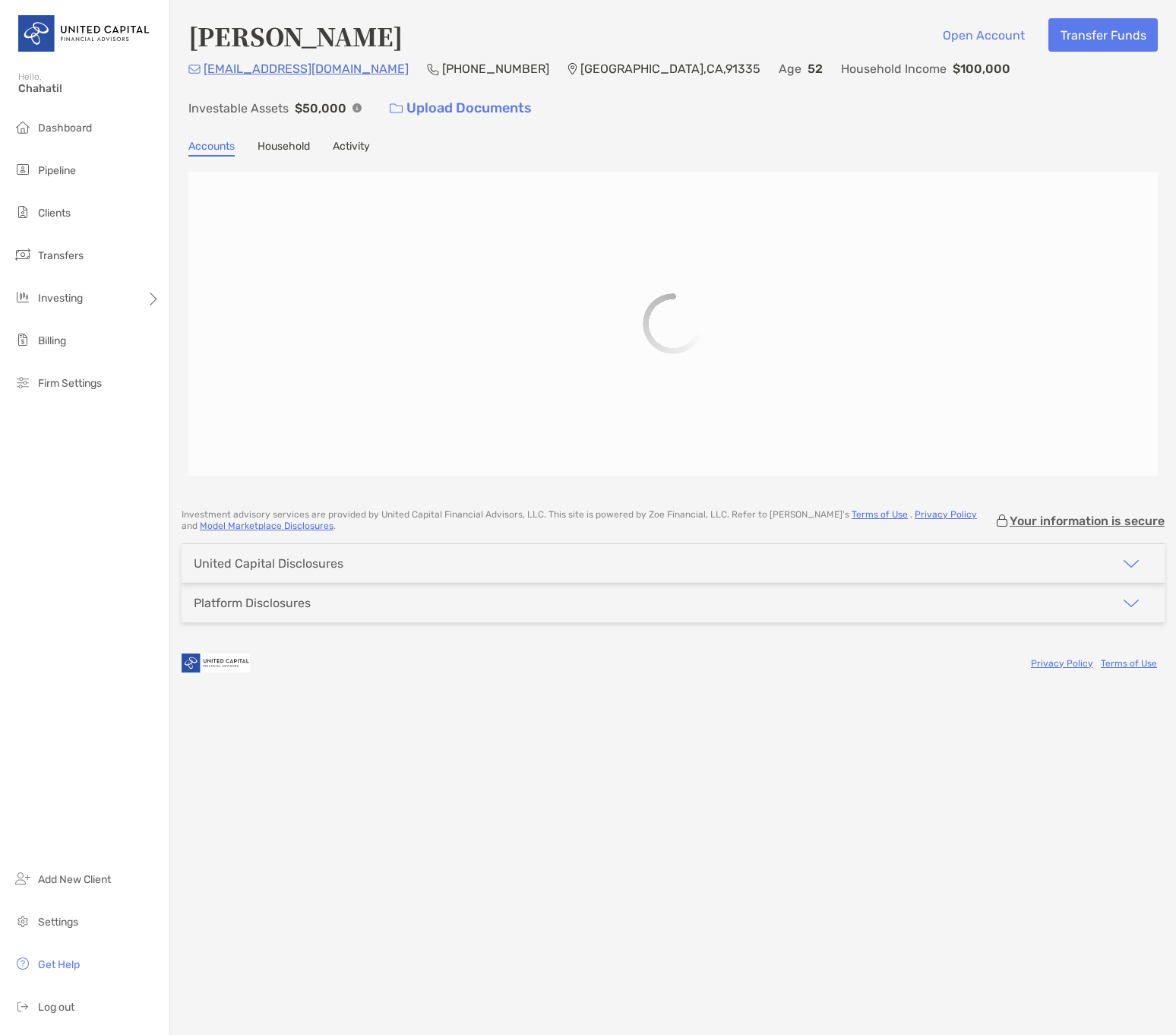 Image resolution: width=1176 pixels, height=1035 pixels. What do you see at coordinates (84, 34) in the screenshot?
I see `img: United Capital Logo` at bounding box center [84, 34].